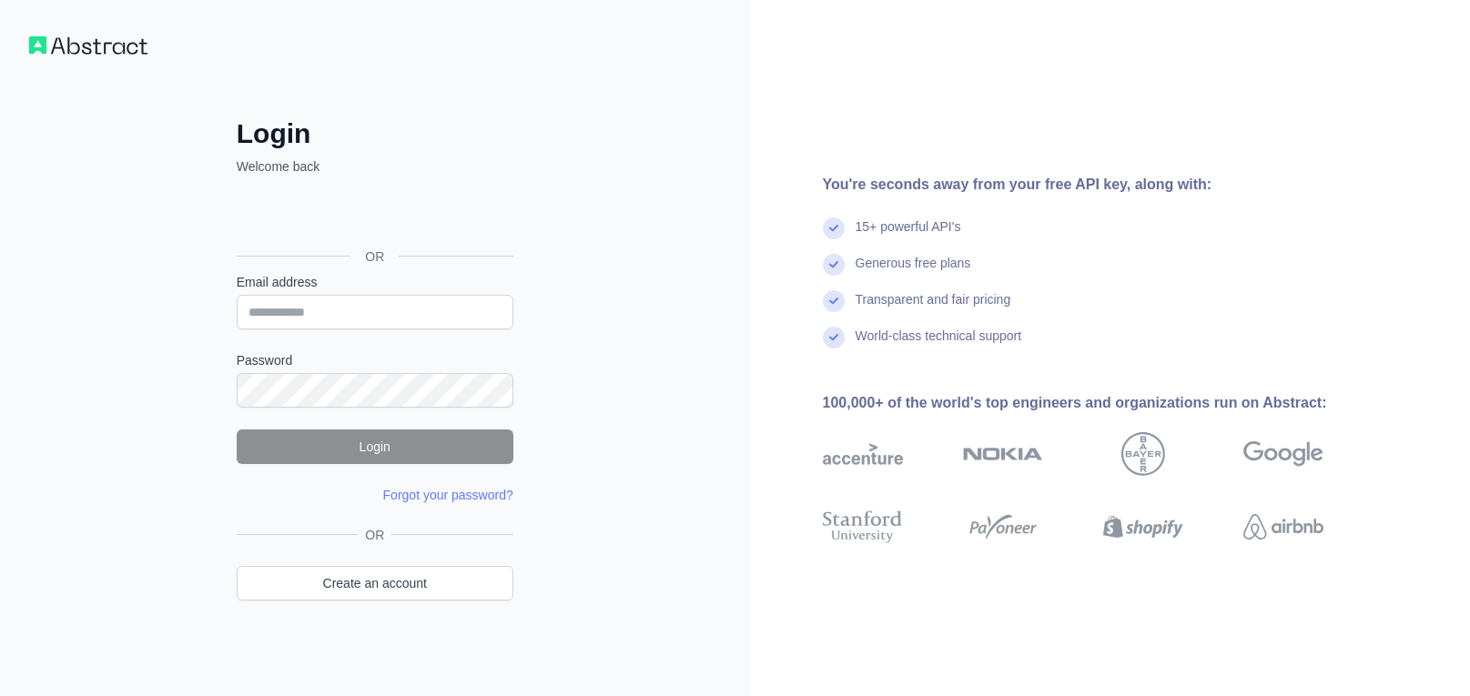 The height and width of the screenshot is (696, 1470). What do you see at coordinates (908, 236) in the screenshot?
I see `div: 15+ powerful API's` at bounding box center [908, 236].